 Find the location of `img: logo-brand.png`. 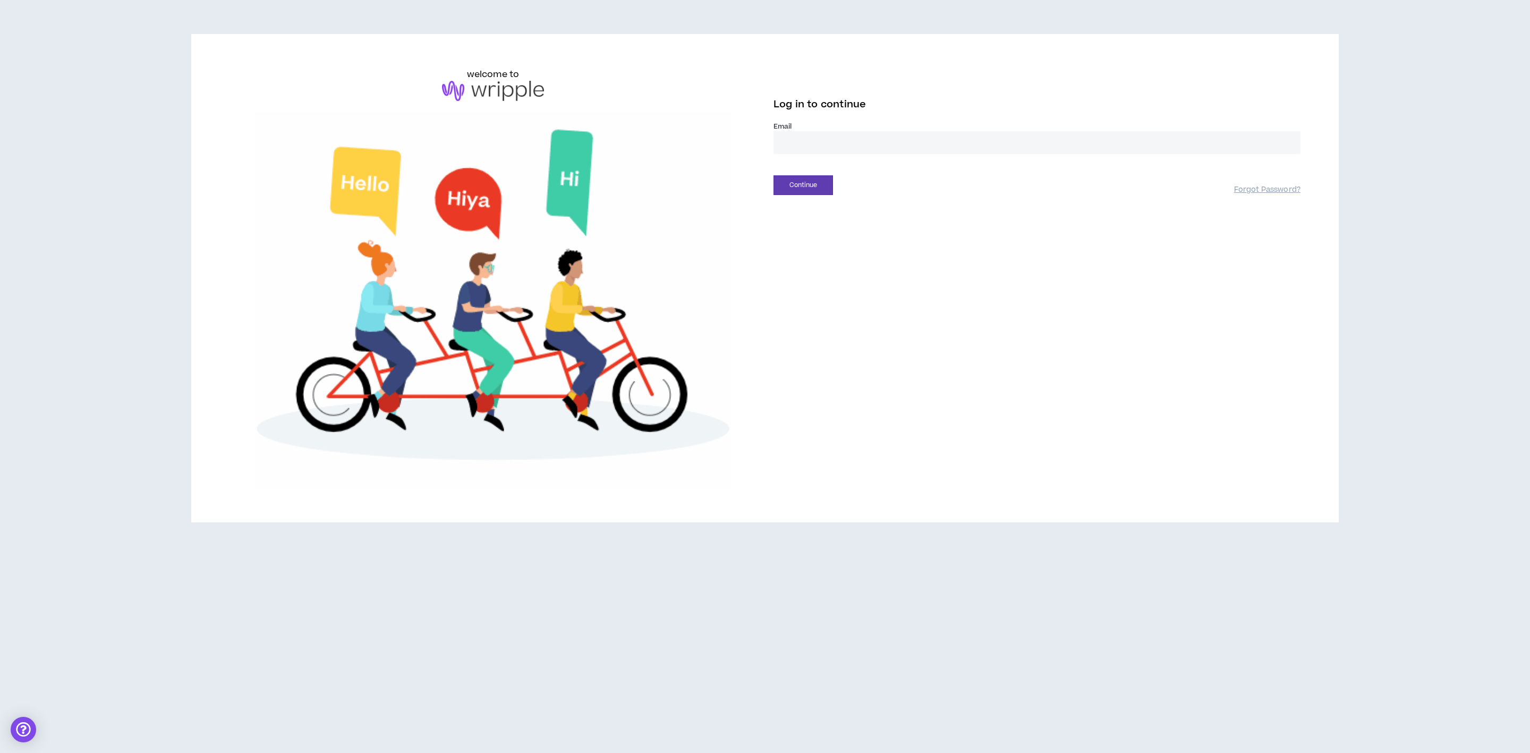

img: logo-brand.png is located at coordinates (493, 91).